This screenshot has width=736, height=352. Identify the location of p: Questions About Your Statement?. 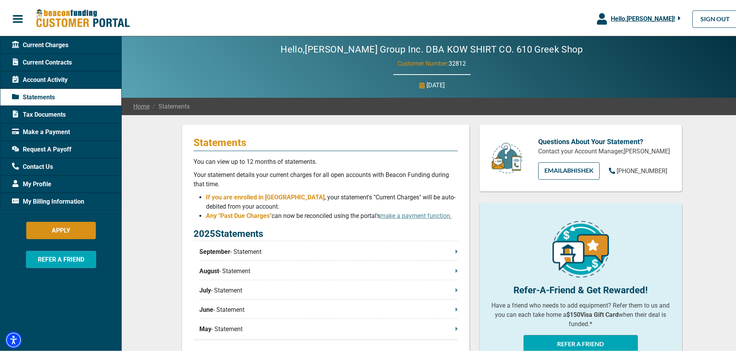
(604, 140).